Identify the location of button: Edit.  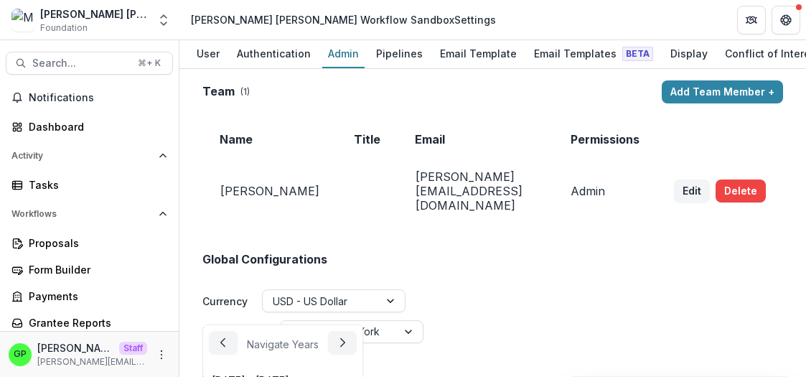
(692, 191).